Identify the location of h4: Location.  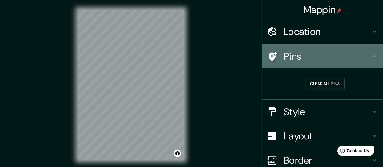
(327, 31).